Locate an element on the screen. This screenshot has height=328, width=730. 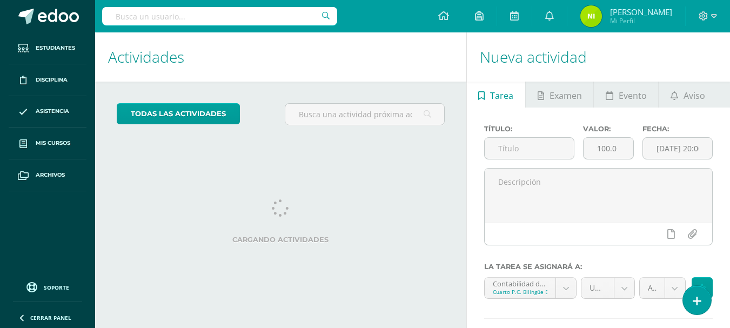
h1: Nueva actividad is located at coordinates (598, 57).